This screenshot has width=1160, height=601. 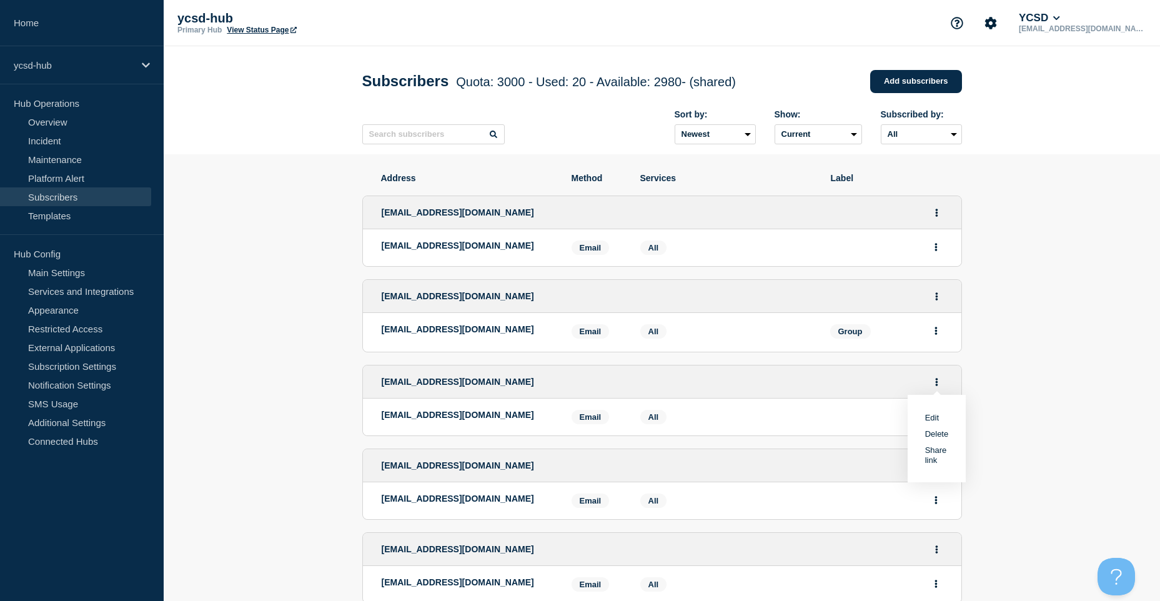 I want to click on a: Add subscribers, so click(x=916, y=81).